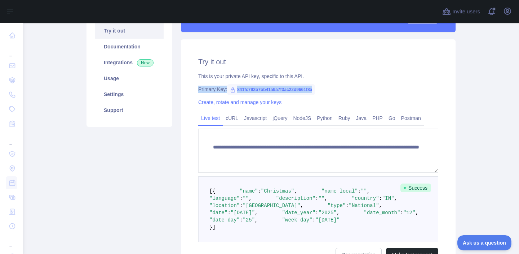 The image size is (519, 254). Describe the element at coordinates (278, 191) in the screenshot. I see `span: "Christmas"` at that location.